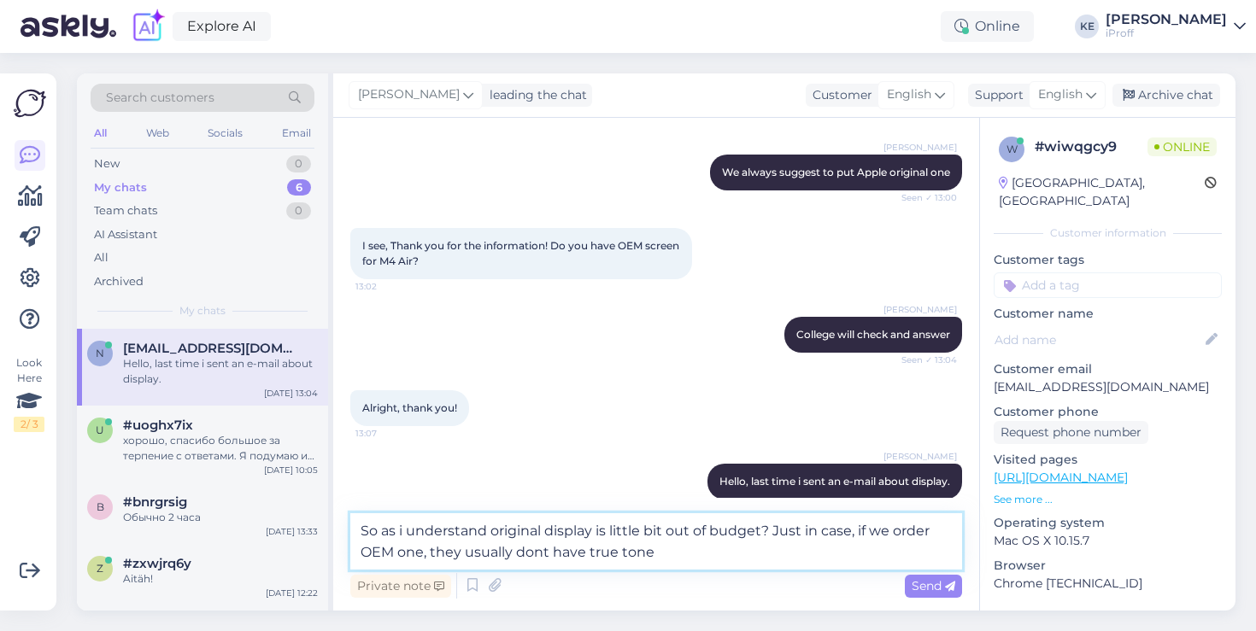 This screenshot has height=631, width=1256. What do you see at coordinates (836, 172) in the screenshot?
I see `span: We always suggest to put Apple original one` at bounding box center [836, 172].